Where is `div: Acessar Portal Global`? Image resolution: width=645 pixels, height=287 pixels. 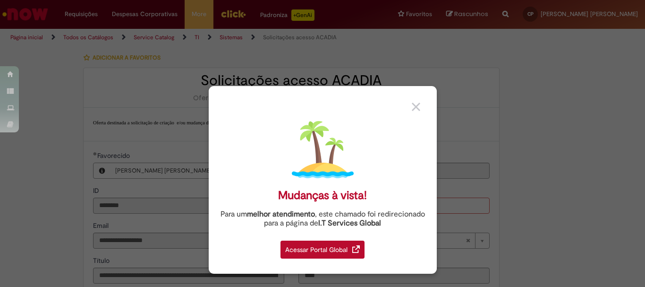 div: Acessar Portal Global is located at coordinates (323, 249).